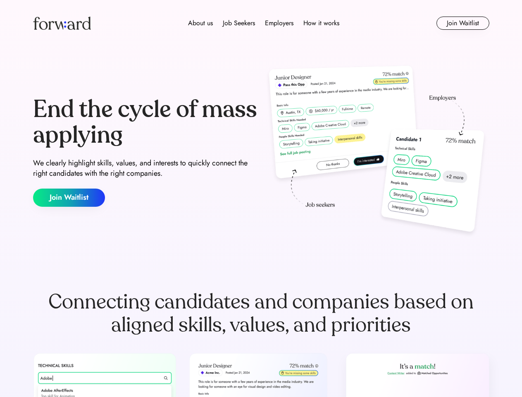 The image size is (522, 397). Describe the element at coordinates (62, 23) in the screenshot. I see `img: Forward logo` at that location.